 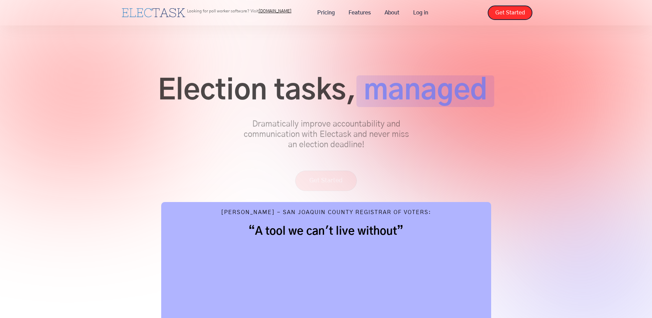 What do you see at coordinates (392, 13) in the screenshot?
I see `a: About` at bounding box center [392, 13].